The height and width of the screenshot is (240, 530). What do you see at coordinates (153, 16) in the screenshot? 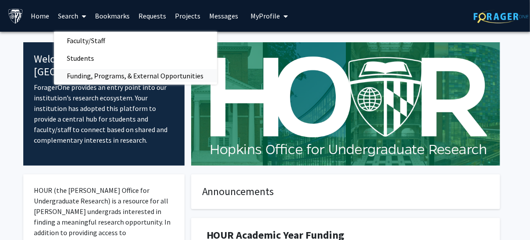
I see `a: Requests` at bounding box center [153, 16].